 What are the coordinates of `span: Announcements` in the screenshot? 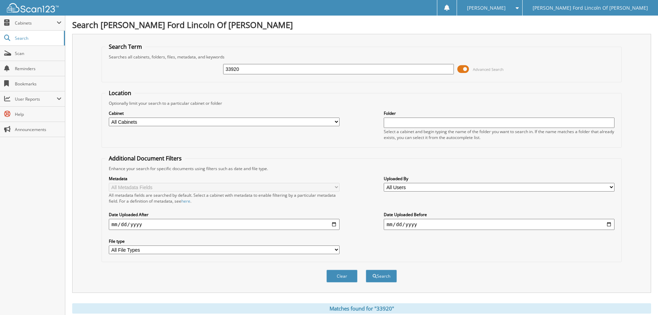 It's located at (38, 129).